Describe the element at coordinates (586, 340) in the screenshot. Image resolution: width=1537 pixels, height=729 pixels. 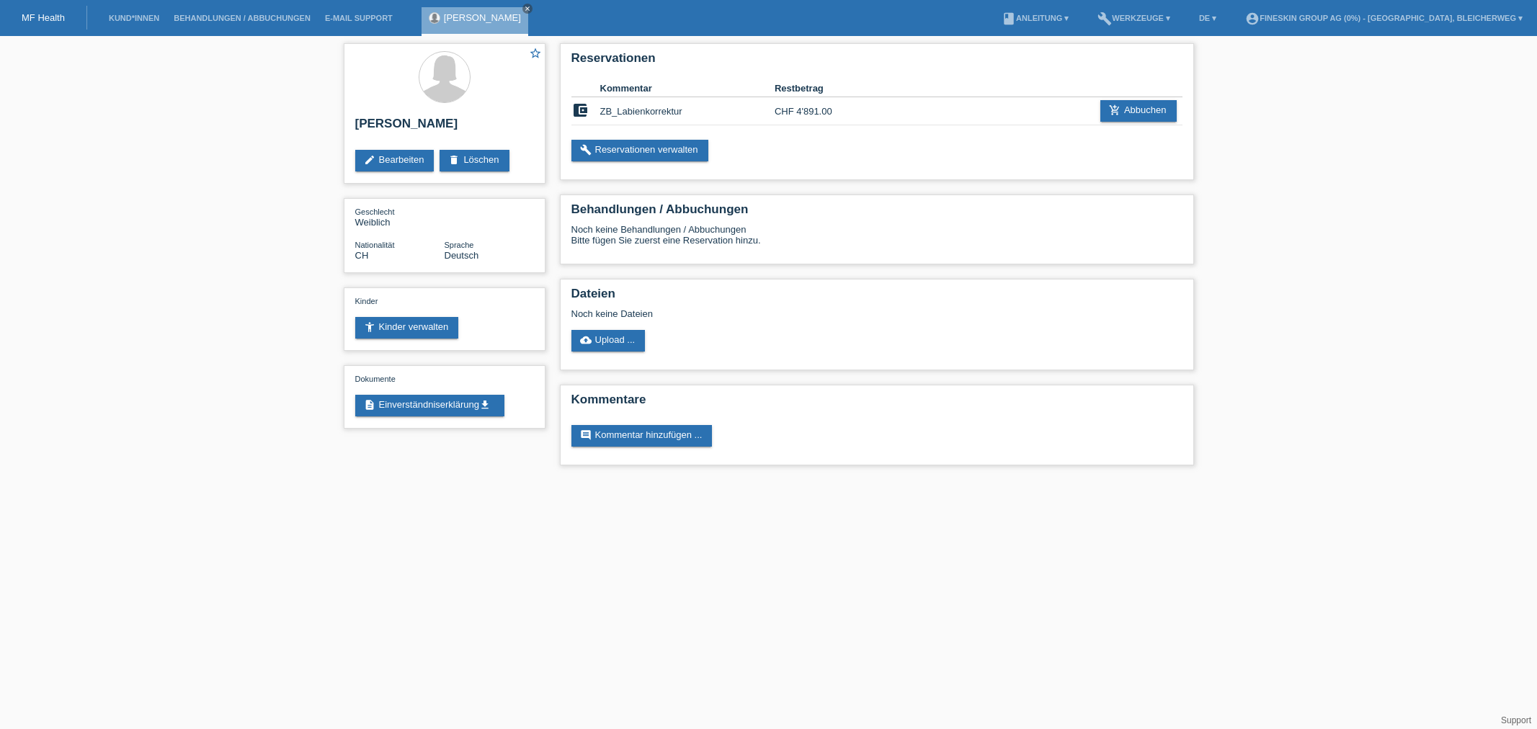
I see `i: cloud_upload` at that location.